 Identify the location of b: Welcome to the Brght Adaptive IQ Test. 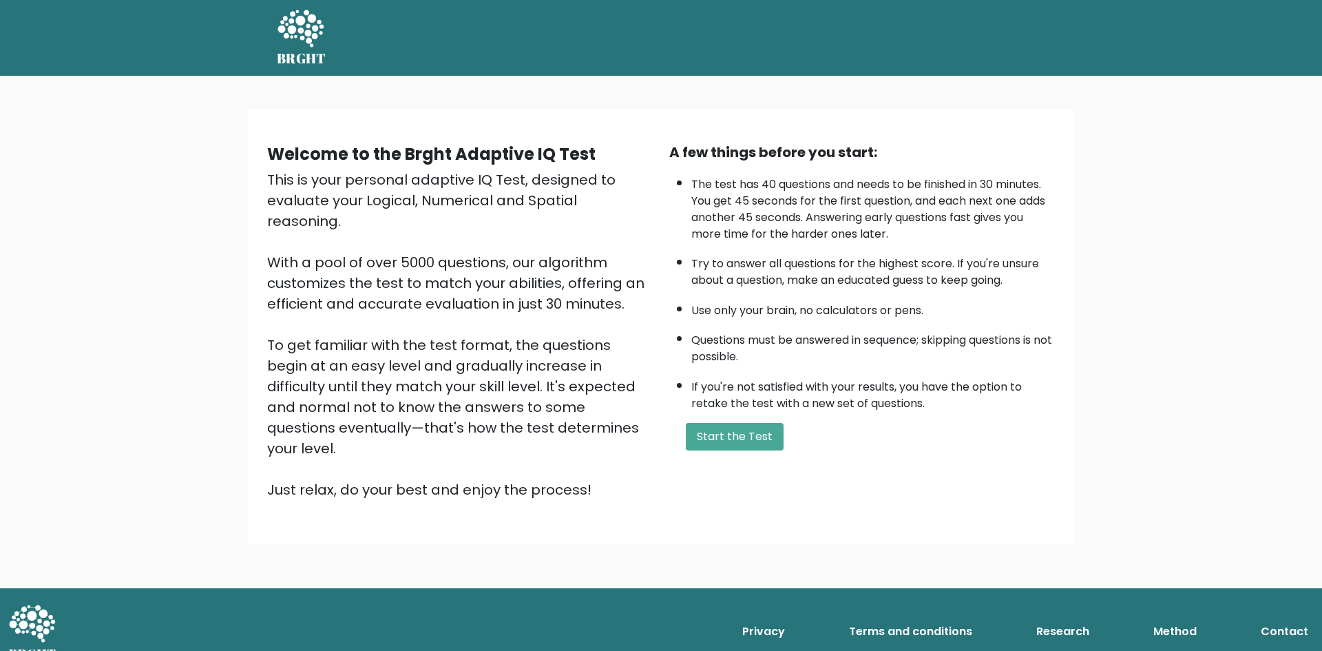
(431, 154).